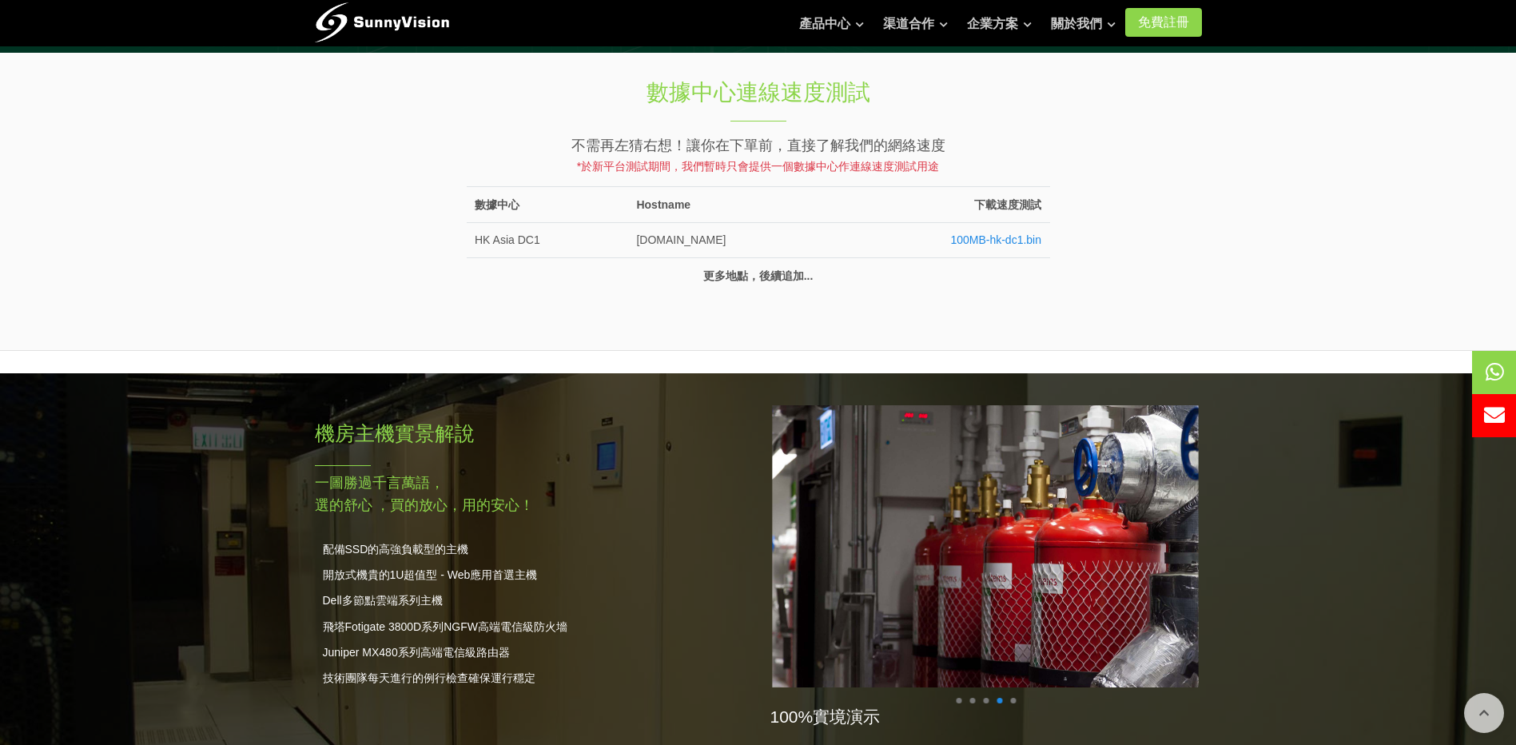 Image resolution: width=1516 pixels, height=745 pixels. What do you see at coordinates (531, 627) in the screenshot?
I see `li: 飛塔Fotigate 3800D系列NGFW高端電信級防火墻` at bounding box center [531, 627].